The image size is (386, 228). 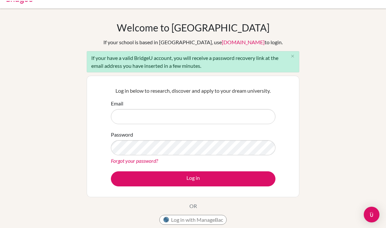 I want to click on button: Log in, so click(x=193, y=178).